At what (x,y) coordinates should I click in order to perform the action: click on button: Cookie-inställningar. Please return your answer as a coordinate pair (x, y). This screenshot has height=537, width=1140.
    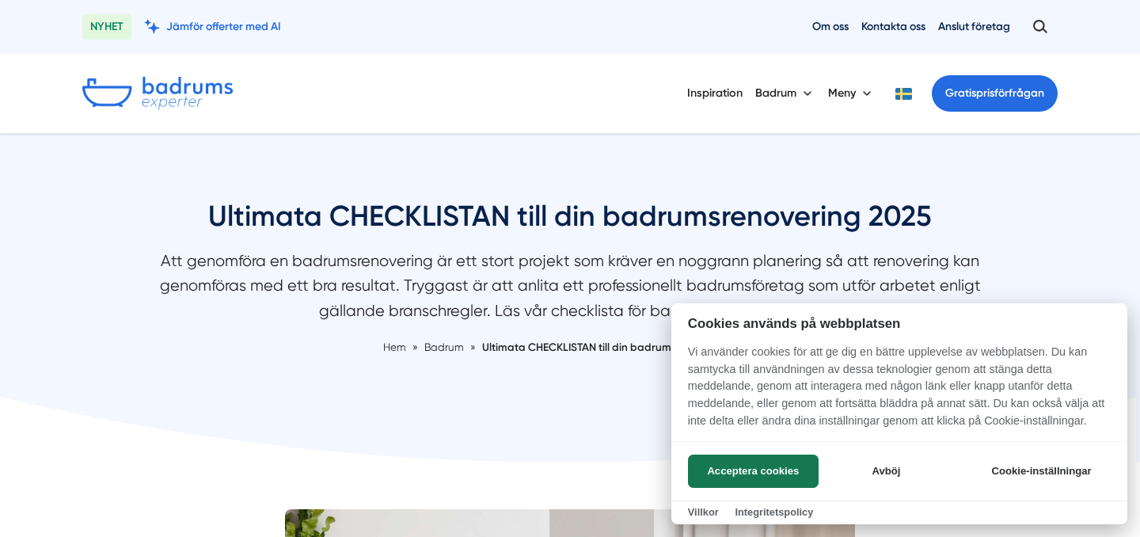
    Looking at the image, I should click on (1041, 471).